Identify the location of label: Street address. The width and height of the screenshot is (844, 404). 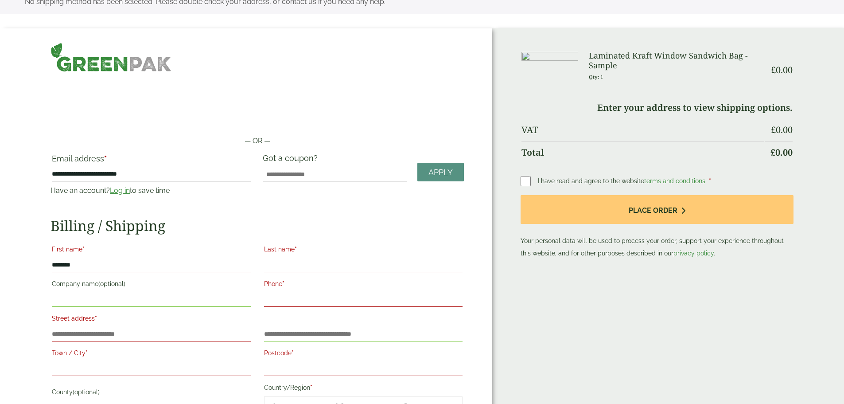
(151, 319).